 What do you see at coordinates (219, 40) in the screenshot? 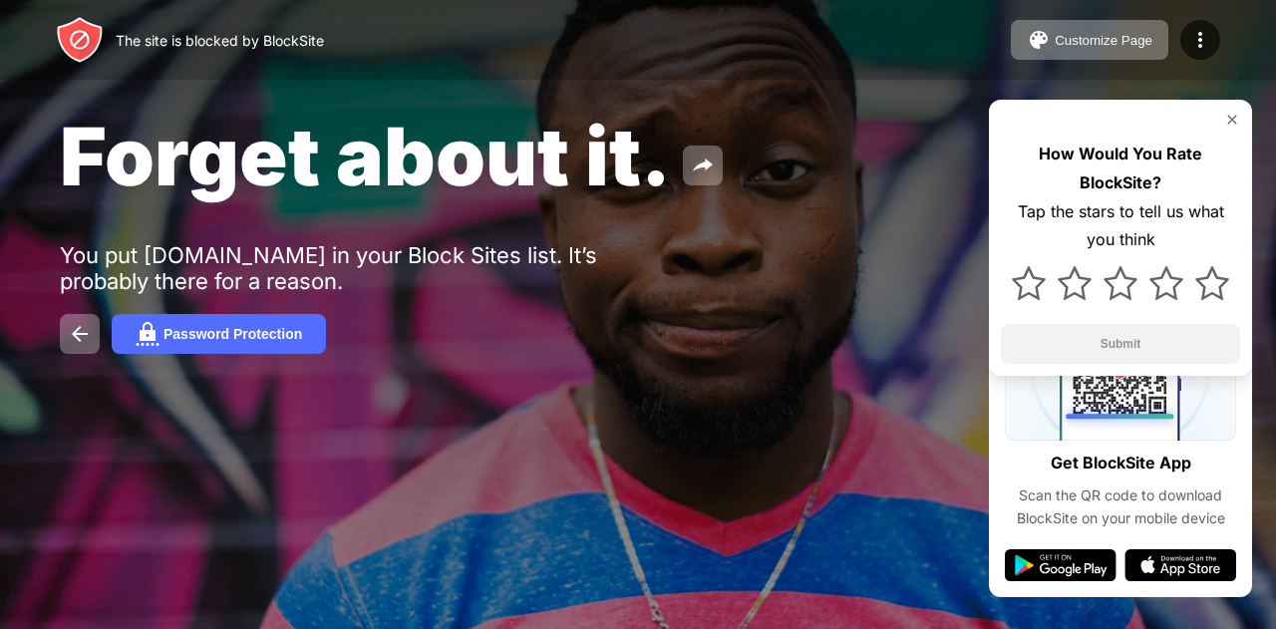
I see `div: The site is blocked by BlockSite` at bounding box center [219, 40].